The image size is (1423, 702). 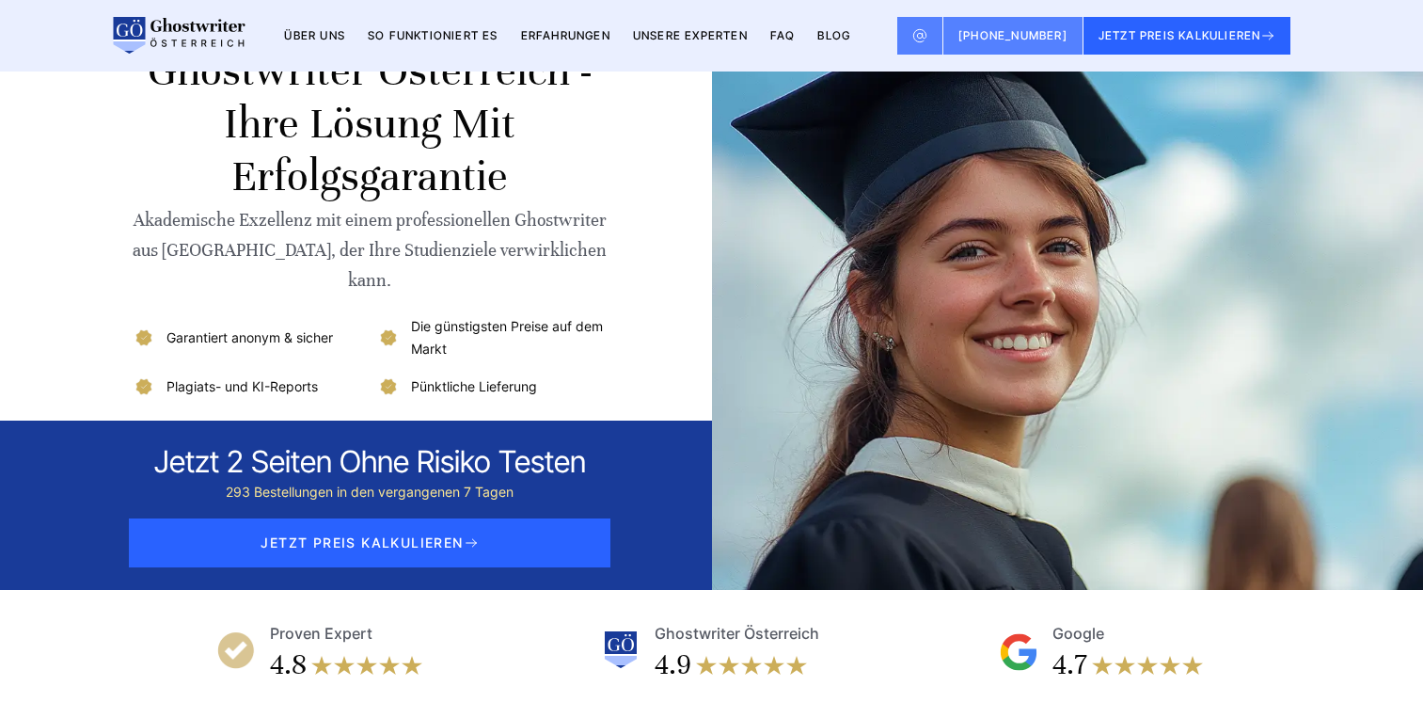 What do you see at coordinates (370, 492) in the screenshot?
I see `div: 293 Bestellungen in den vergangenen 7 Tagen` at bounding box center [370, 492].